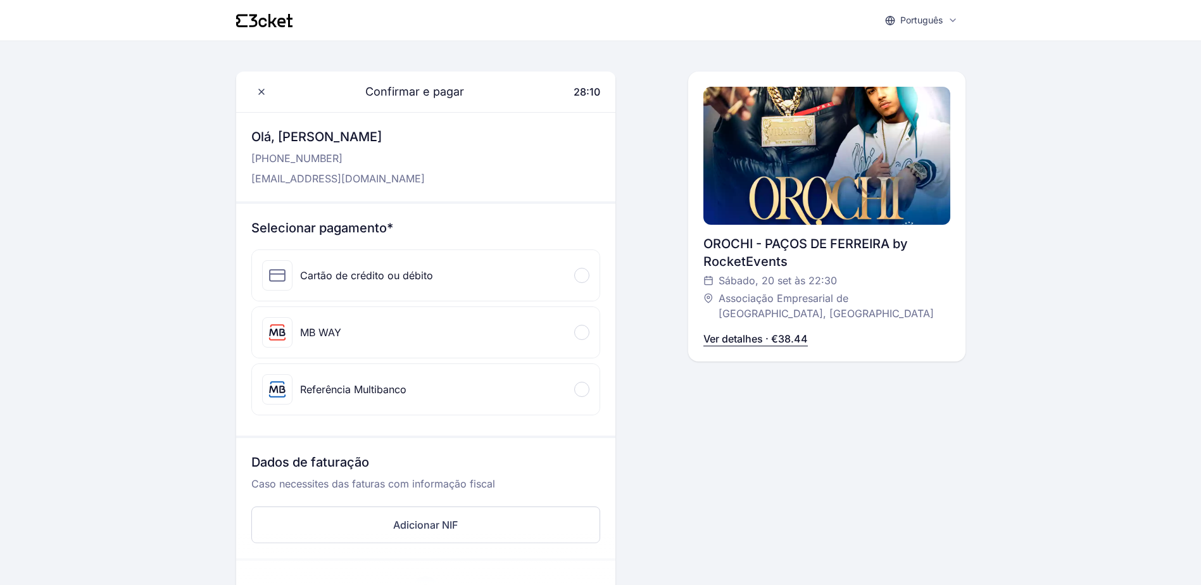 The width and height of the screenshot is (1201, 585). I want to click on p: Ver detalhes · €38.44, so click(755, 339).